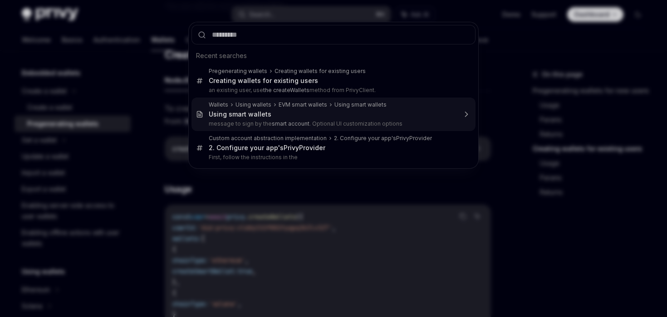 This screenshot has height=317, width=667. I want to click on b: the createWallets, so click(286, 90).